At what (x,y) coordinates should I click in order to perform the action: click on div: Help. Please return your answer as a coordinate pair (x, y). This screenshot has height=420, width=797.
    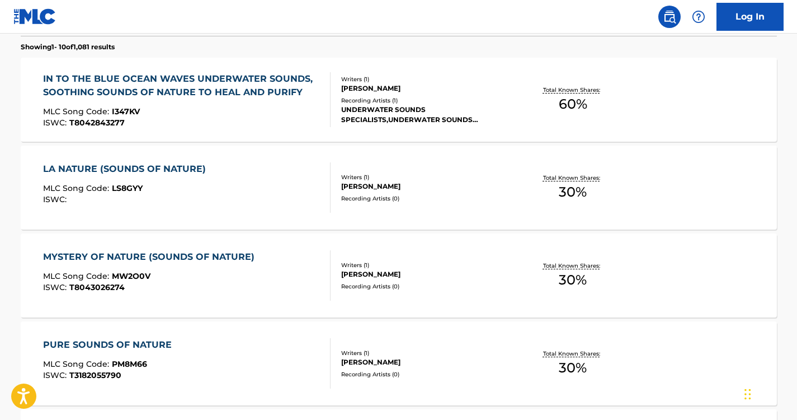
    Looking at the image, I should click on (699, 17).